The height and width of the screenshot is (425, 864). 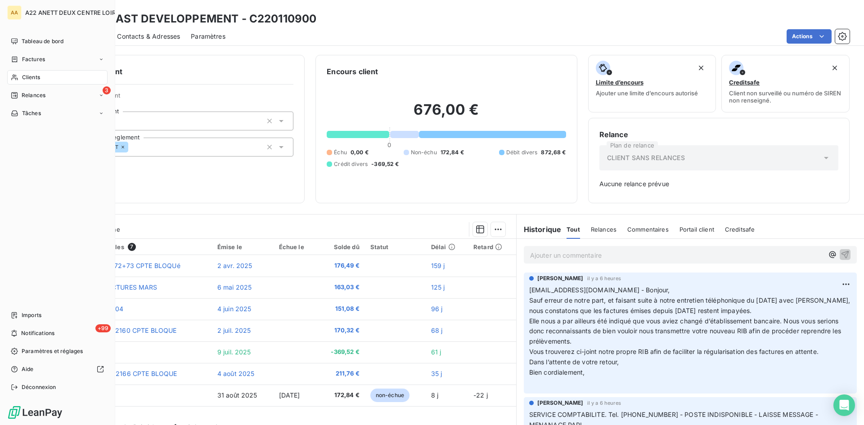 What do you see at coordinates (446, 114) in the screenshot?
I see `h2: 676,00 €` at bounding box center [446, 114].